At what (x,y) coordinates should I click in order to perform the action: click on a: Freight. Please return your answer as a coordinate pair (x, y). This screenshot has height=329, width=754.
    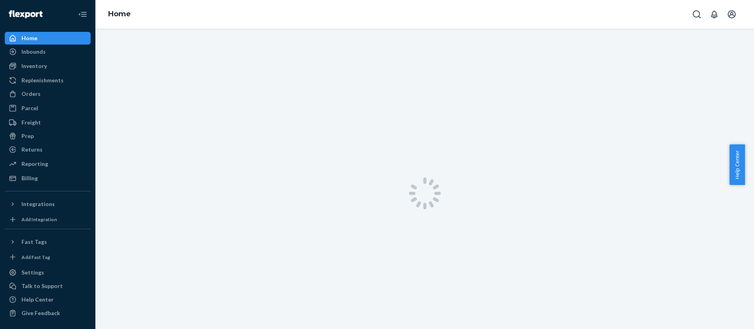
    Looking at the image, I should click on (48, 122).